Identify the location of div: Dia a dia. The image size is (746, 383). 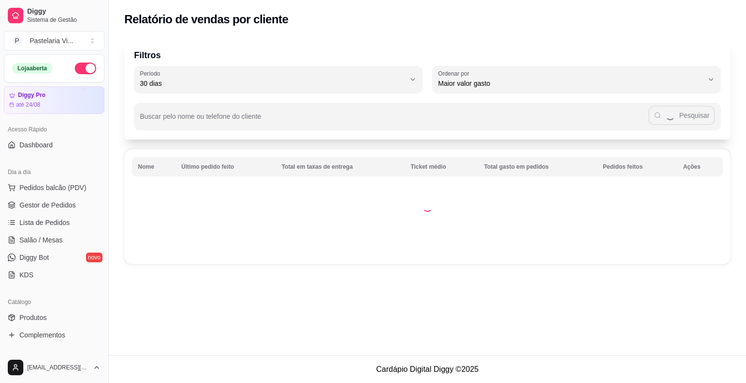
(54, 172).